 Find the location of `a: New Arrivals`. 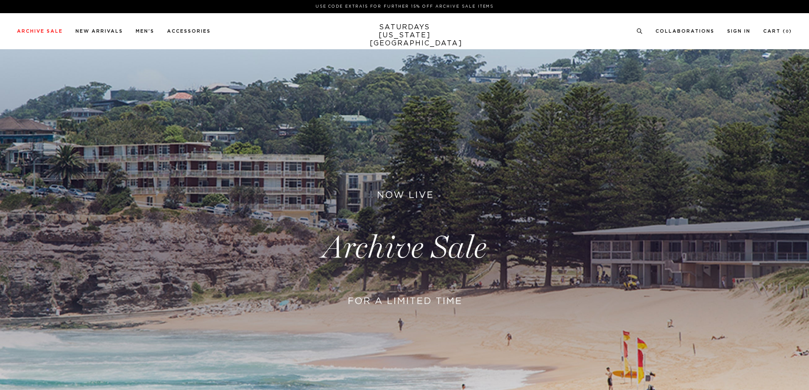

a: New Arrivals is located at coordinates (99, 31).